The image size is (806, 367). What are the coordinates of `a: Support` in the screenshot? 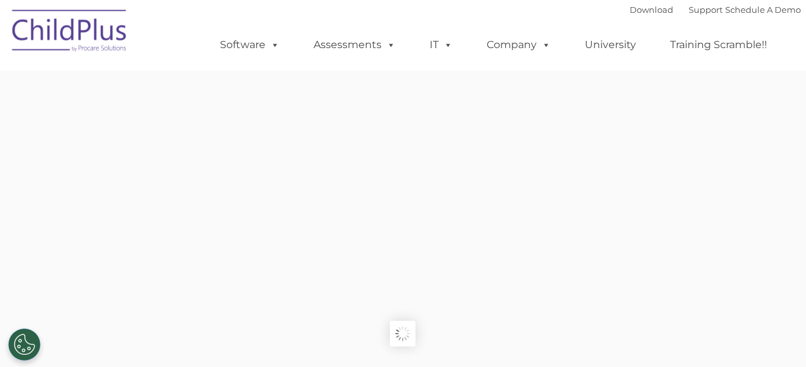 It's located at (706, 10).